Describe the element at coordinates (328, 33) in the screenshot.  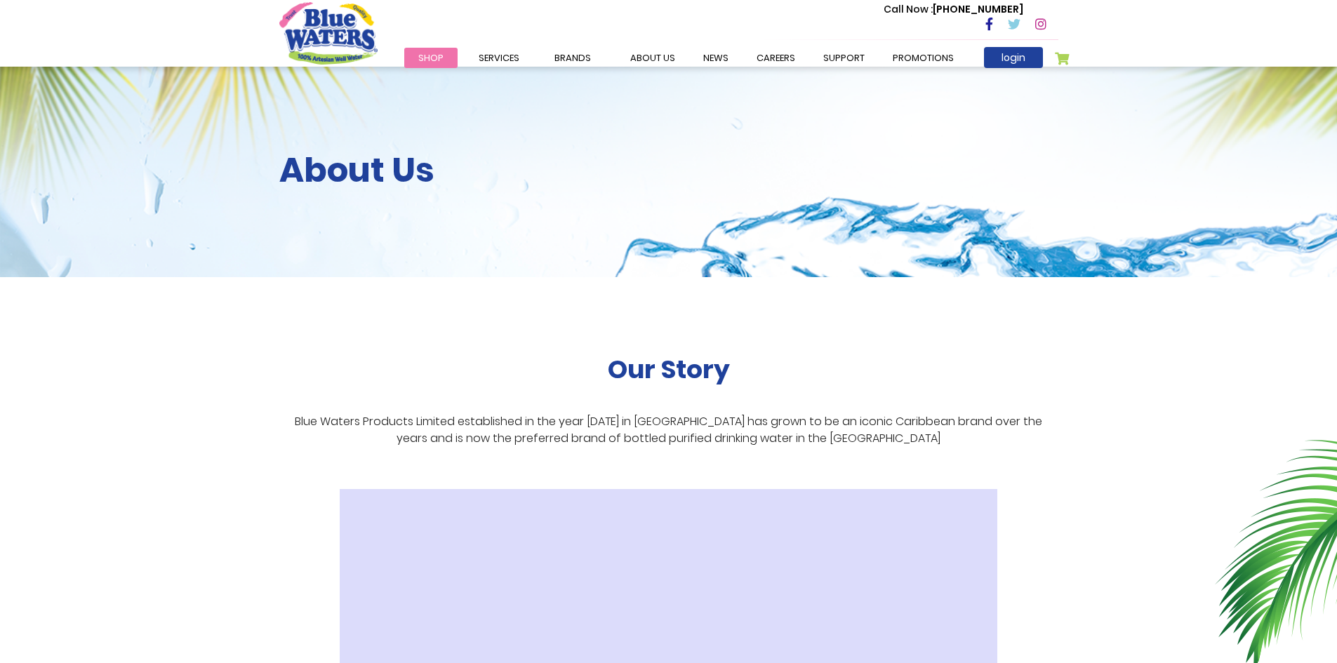
I see `a: store logo` at that location.